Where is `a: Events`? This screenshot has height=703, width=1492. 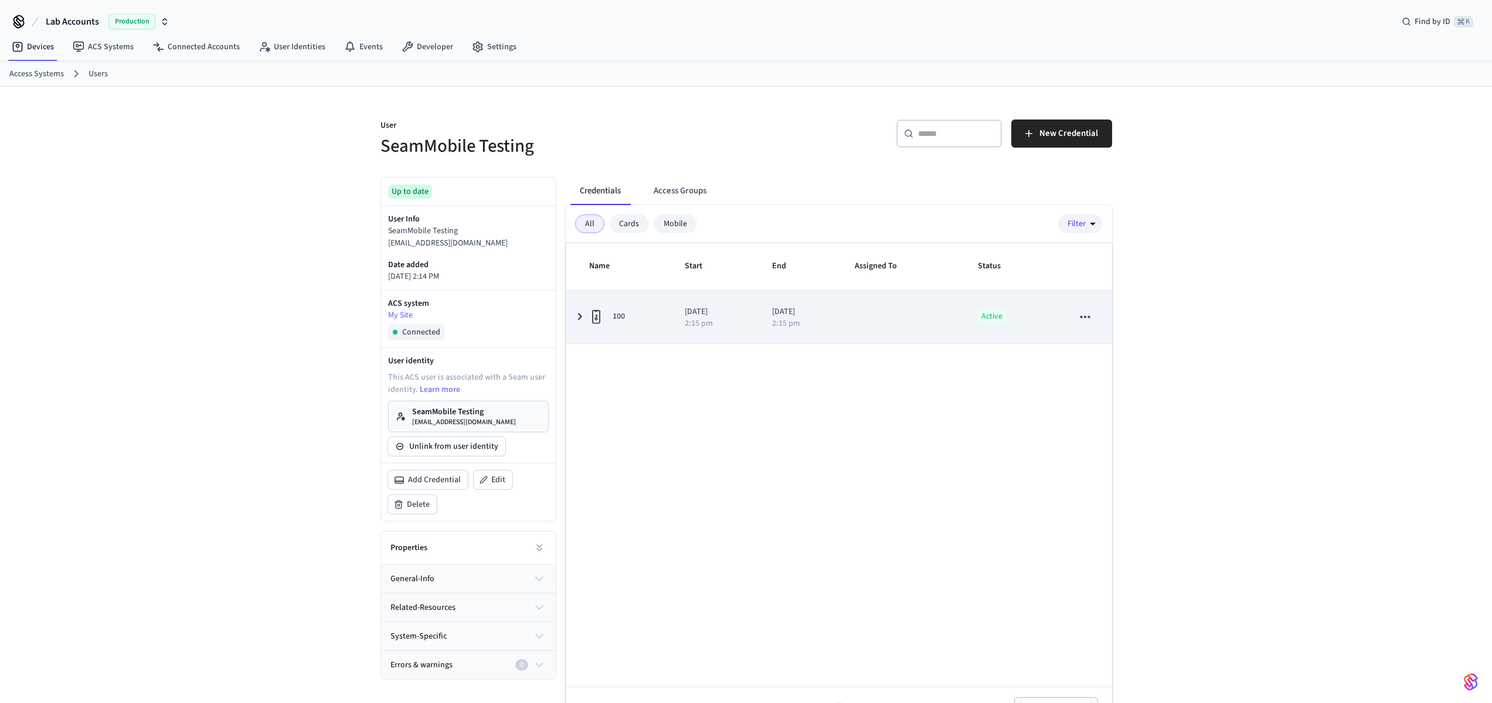 a: Events is located at coordinates (363, 47).